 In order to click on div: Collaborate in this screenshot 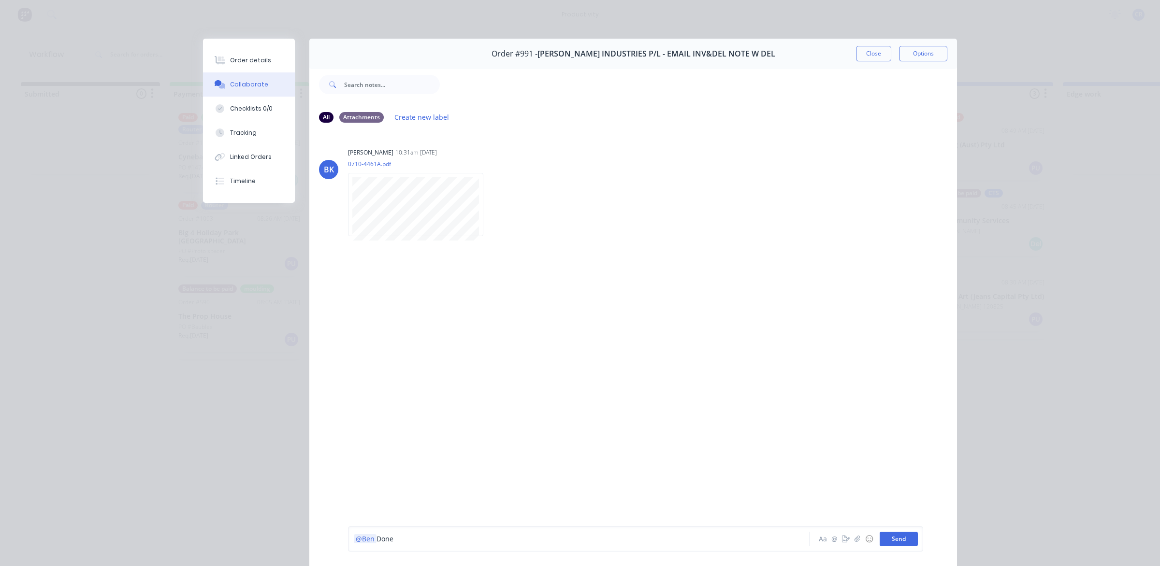, I will do `click(249, 85)`.